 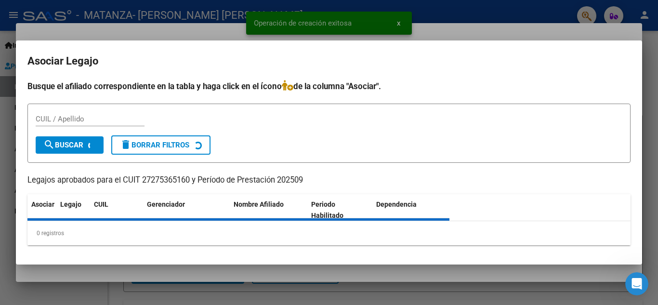 I want to click on span: Buscar, so click(x=63, y=145).